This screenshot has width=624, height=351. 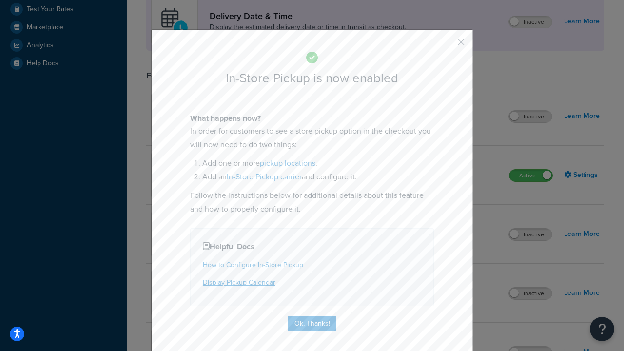 I want to click on a: How to Configure In-Store Pickup, so click(x=253, y=265).